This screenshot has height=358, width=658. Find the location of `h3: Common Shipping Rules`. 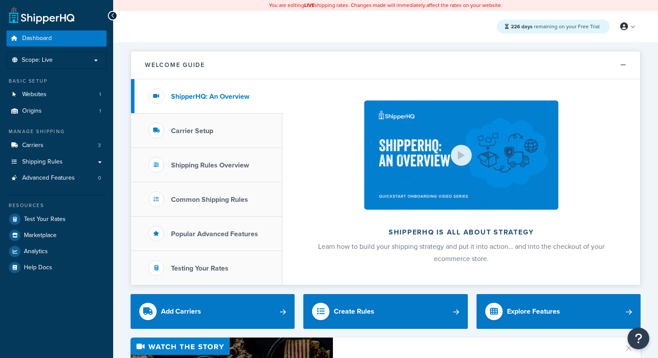

h3: Common Shipping Rules is located at coordinates (209, 200).